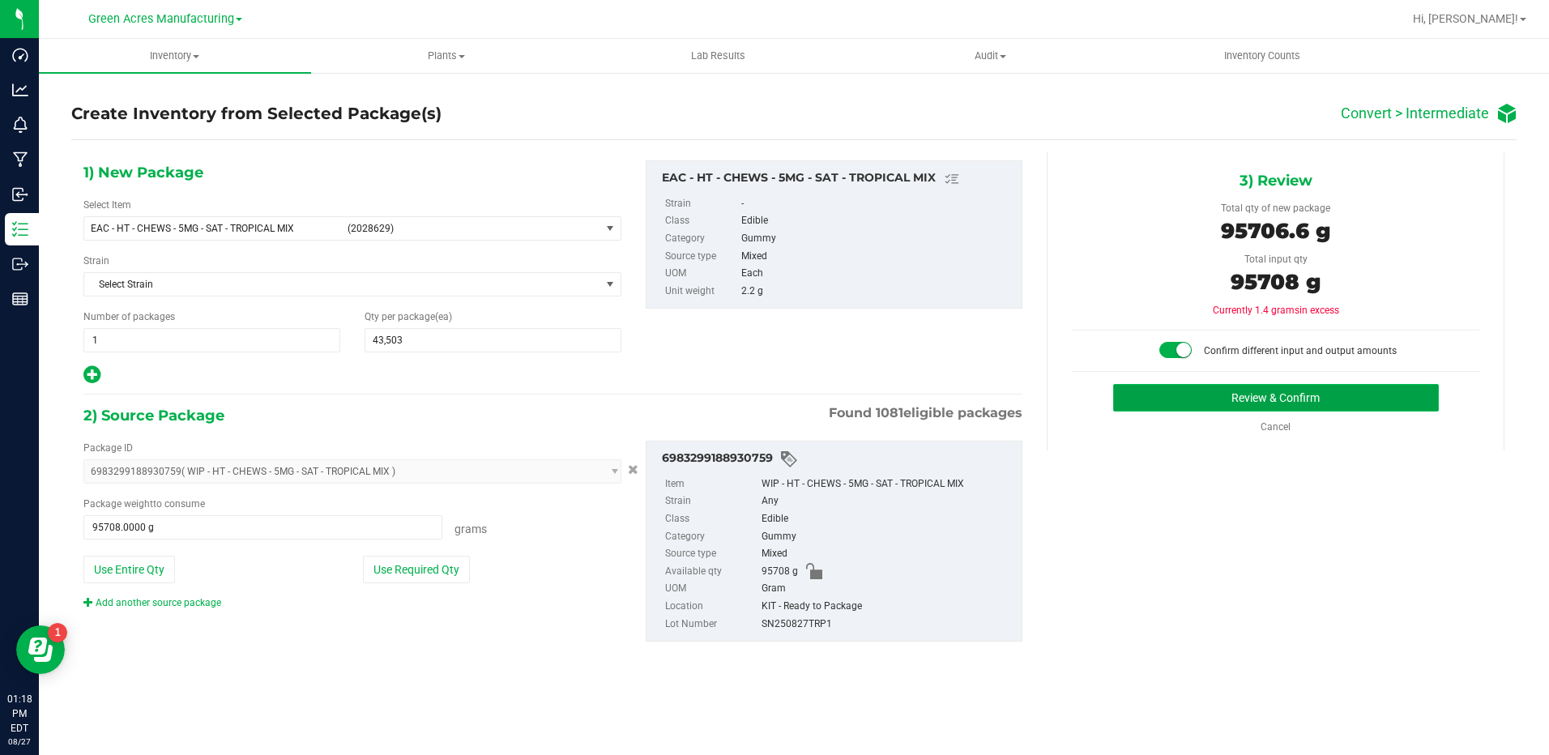  Describe the element at coordinates (1319, 310) in the screenshot. I see `span: in excess` at that location.